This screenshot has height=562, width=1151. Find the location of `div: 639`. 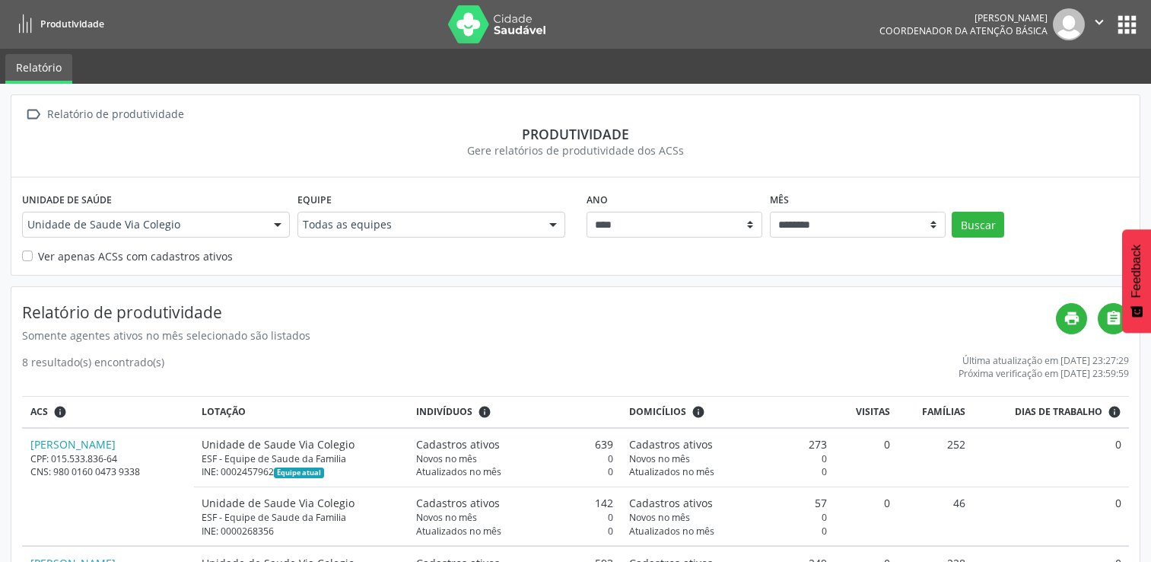

div: 639 is located at coordinates (514, 444).